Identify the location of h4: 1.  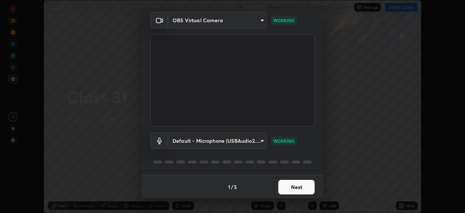
(229, 186).